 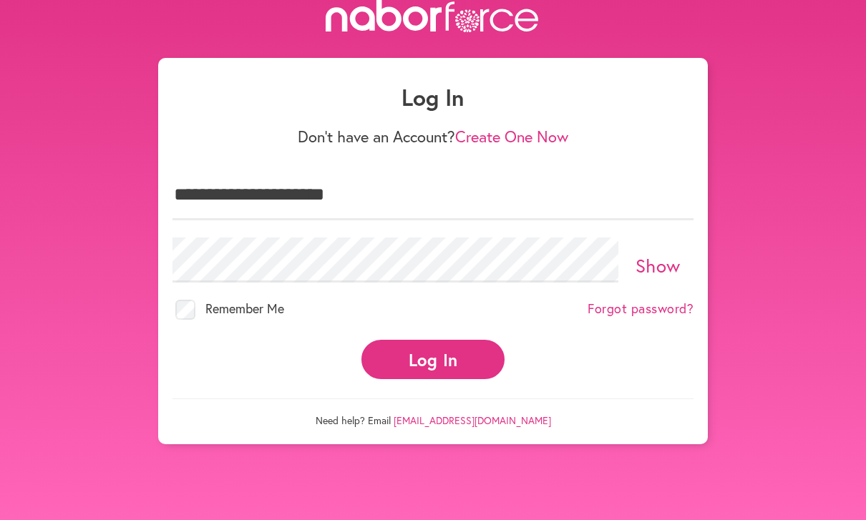 What do you see at coordinates (658, 265) in the screenshot?
I see `a: Show` at bounding box center [658, 265].